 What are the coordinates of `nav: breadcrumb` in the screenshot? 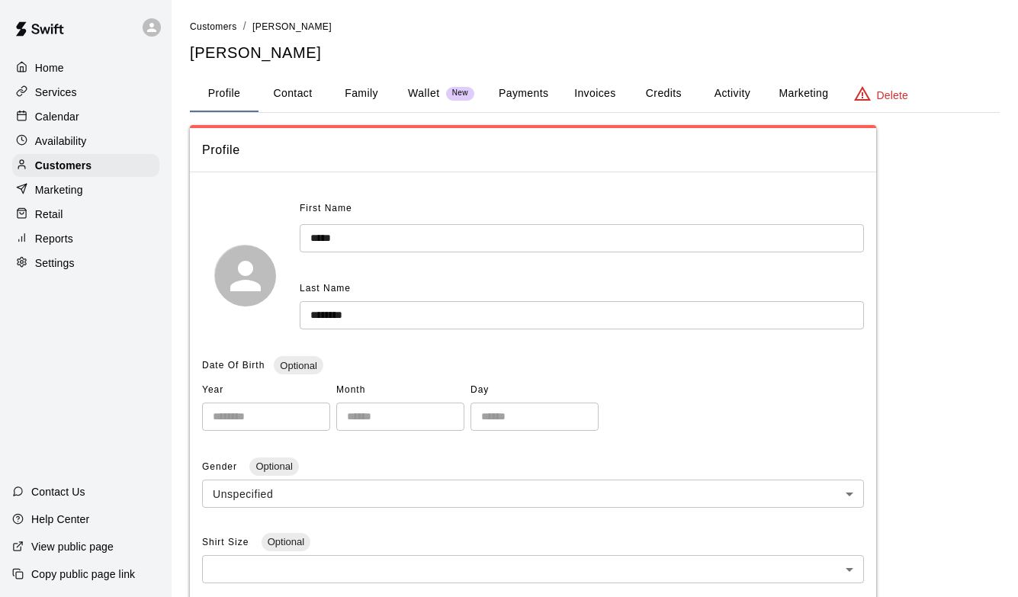 It's located at (595, 27).